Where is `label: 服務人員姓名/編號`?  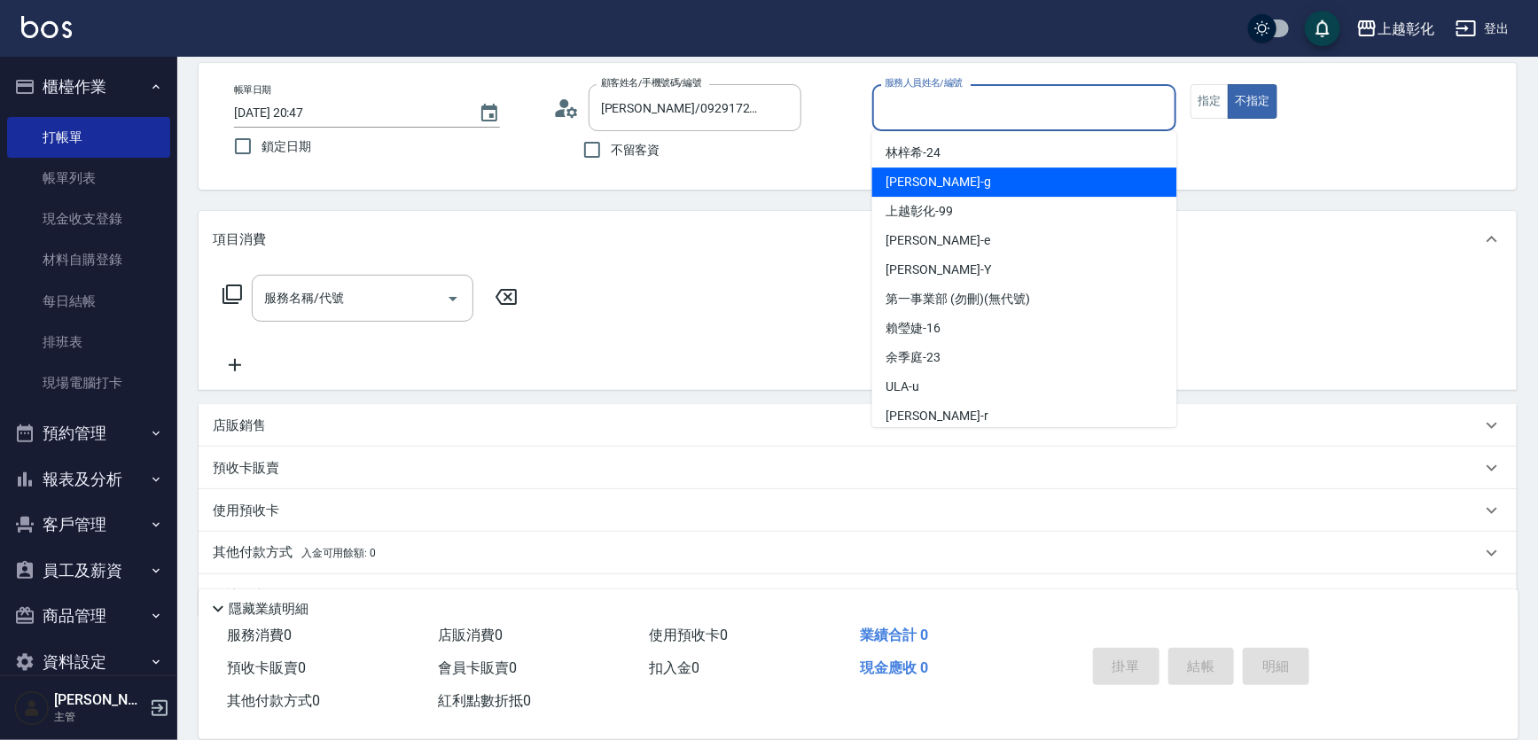
label: 服務人員姓名/編號 is located at coordinates (924, 82).